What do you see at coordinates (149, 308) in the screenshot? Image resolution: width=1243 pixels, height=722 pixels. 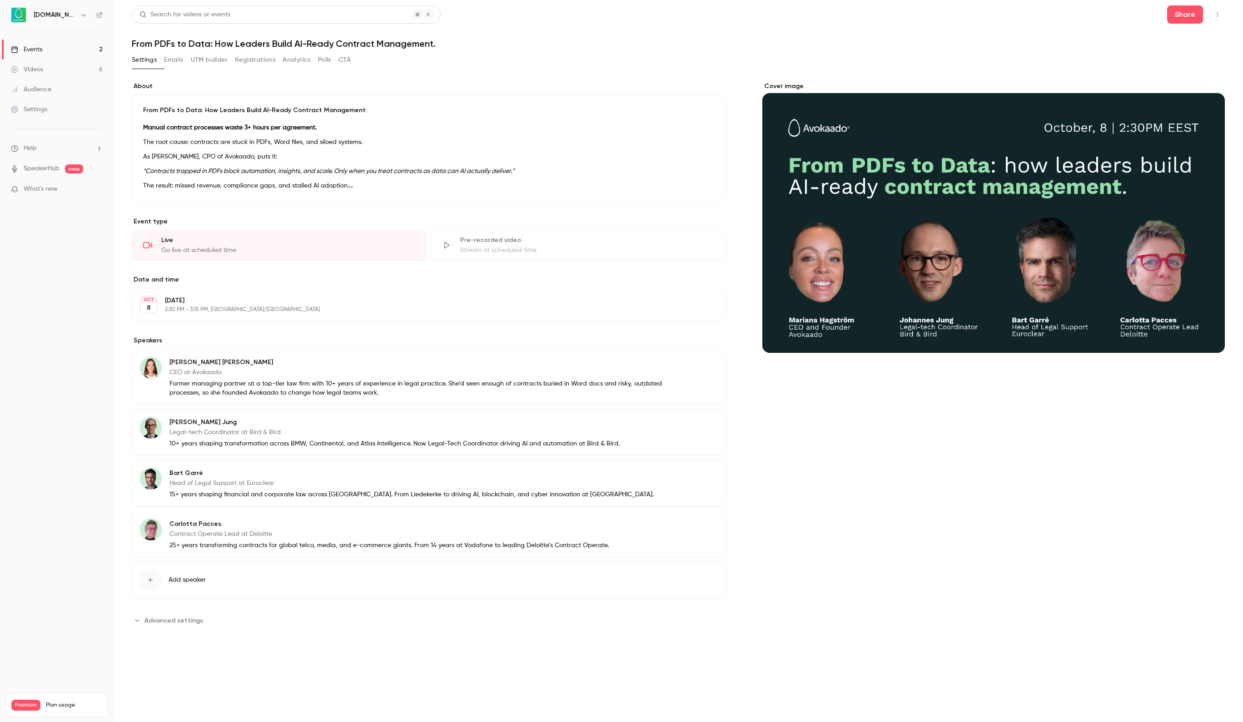 I see `p: 8` at bounding box center [149, 308].